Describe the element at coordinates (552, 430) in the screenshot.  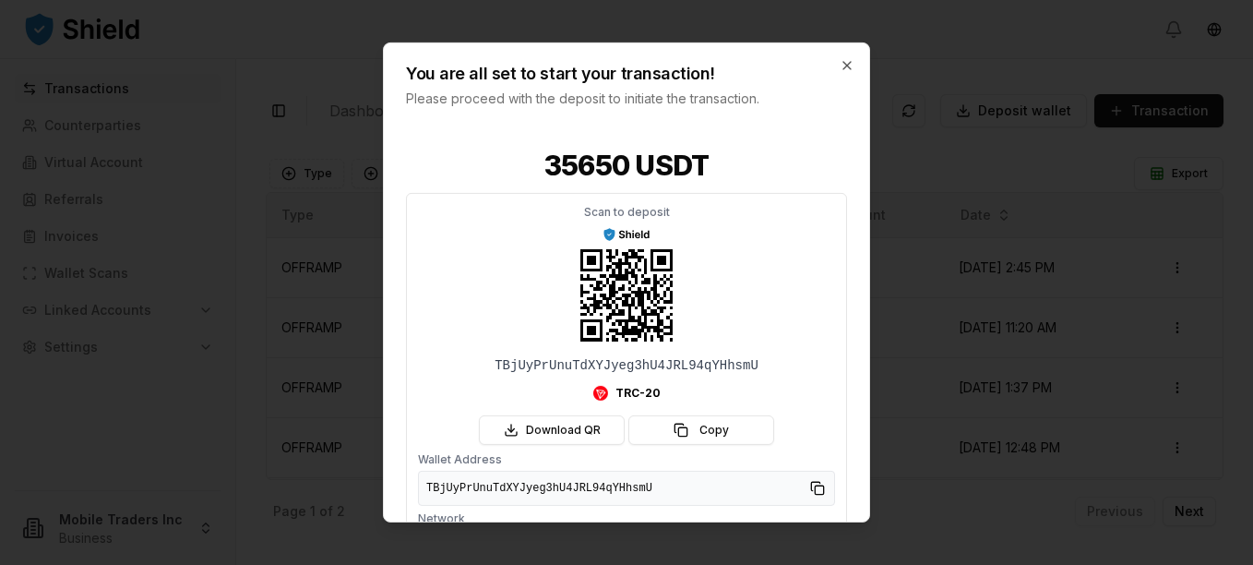
I see `button: Download QR` at that location.